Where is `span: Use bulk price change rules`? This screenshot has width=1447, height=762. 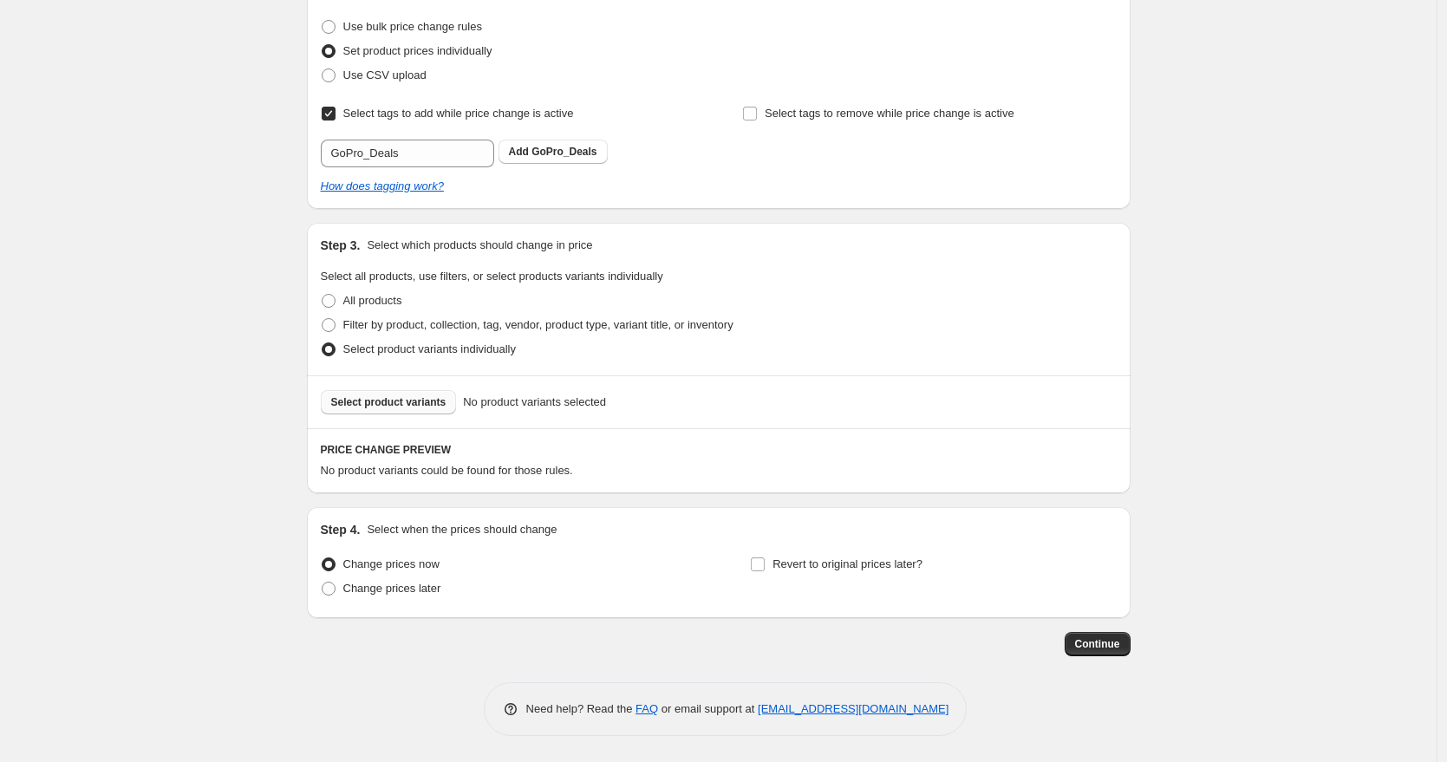
span: Use bulk price change rules is located at coordinates (413, 26).